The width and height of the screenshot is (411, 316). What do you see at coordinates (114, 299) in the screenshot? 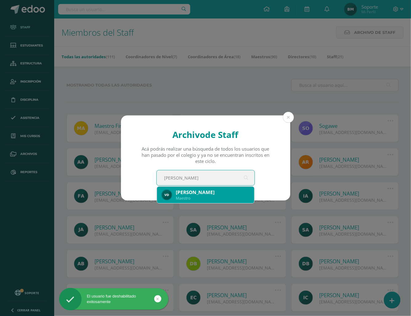
I see `div: El usuario fue deshabilitado exitosamente` at bounding box center [114, 299].